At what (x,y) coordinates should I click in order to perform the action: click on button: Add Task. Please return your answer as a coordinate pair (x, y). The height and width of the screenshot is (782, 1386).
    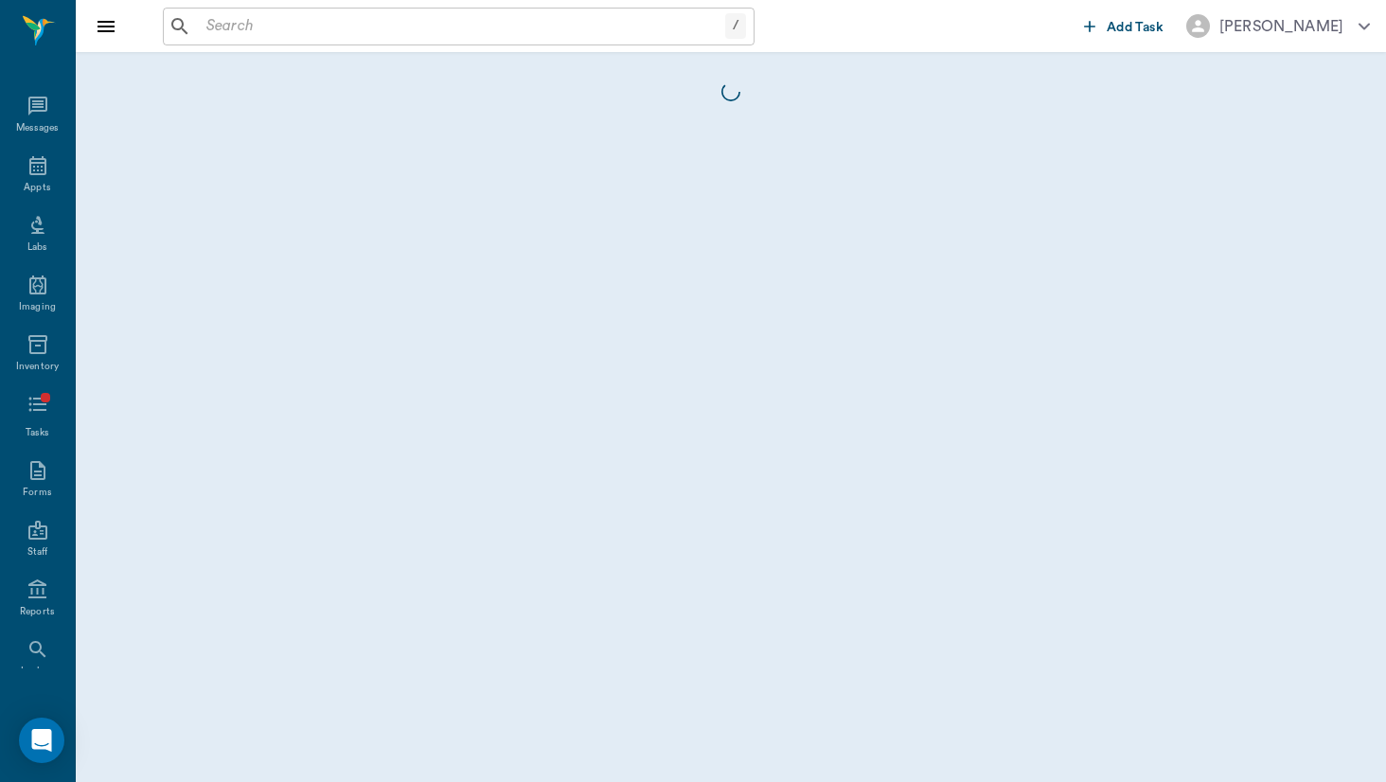
    Looking at the image, I should click on (1124, 26).